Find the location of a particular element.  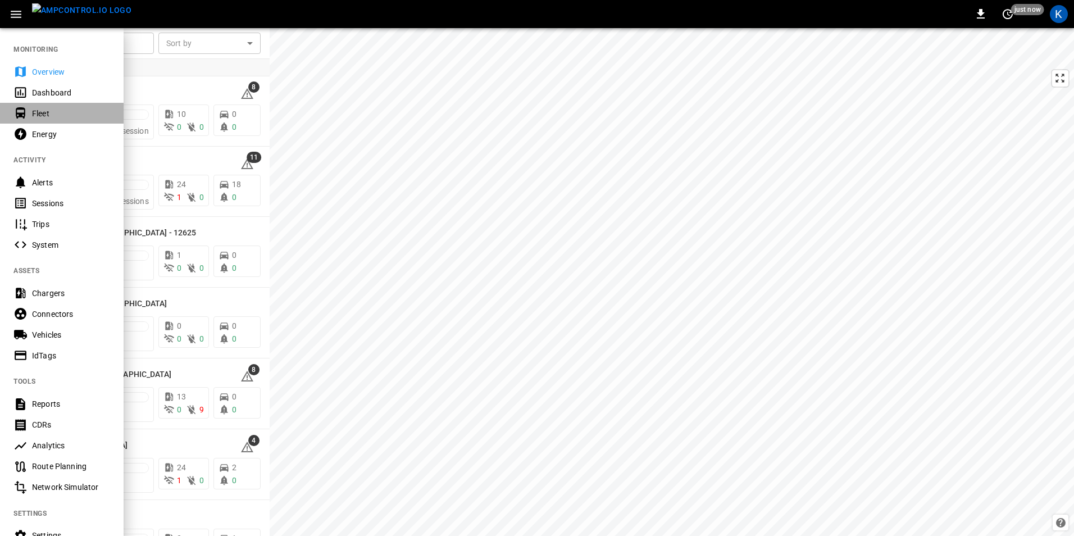

div: Energy is located at coordinates (71, 134).